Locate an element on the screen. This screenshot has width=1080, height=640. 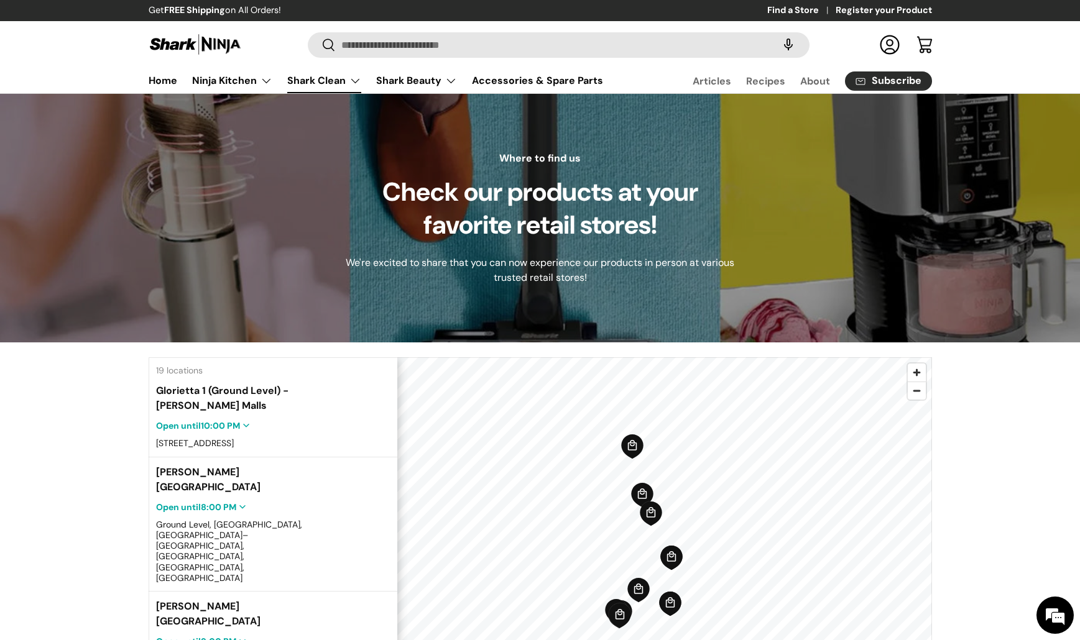
span: Subscribe is located at coordinates (896, 81).